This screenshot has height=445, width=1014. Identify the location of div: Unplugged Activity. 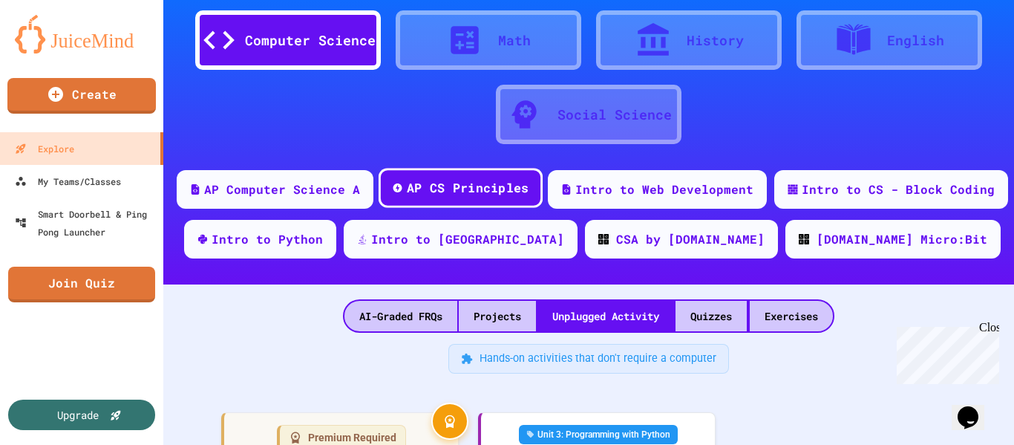
(606, 315).